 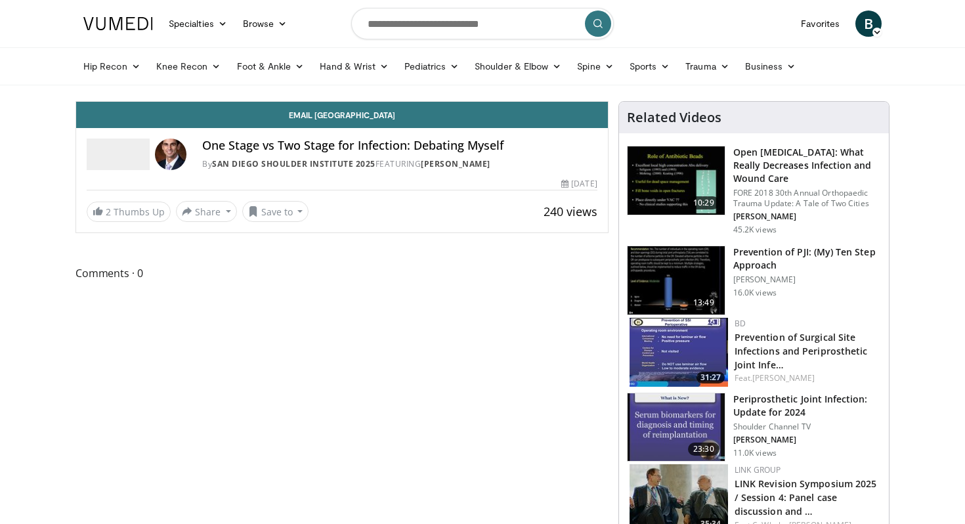 I want to click on a: BD, so click(x=740, y=323).